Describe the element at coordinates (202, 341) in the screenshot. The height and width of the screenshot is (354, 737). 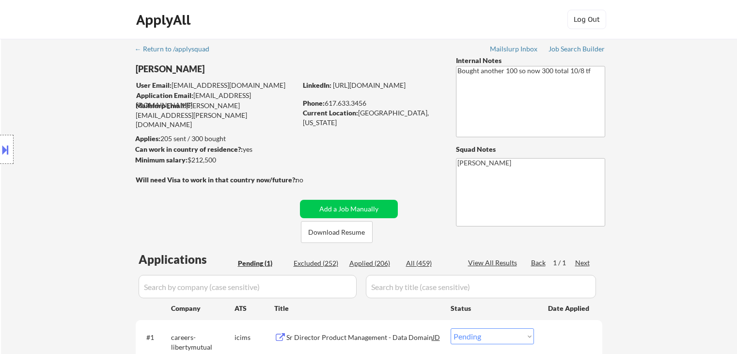
I see `div: careers-libertymutual` at that location.